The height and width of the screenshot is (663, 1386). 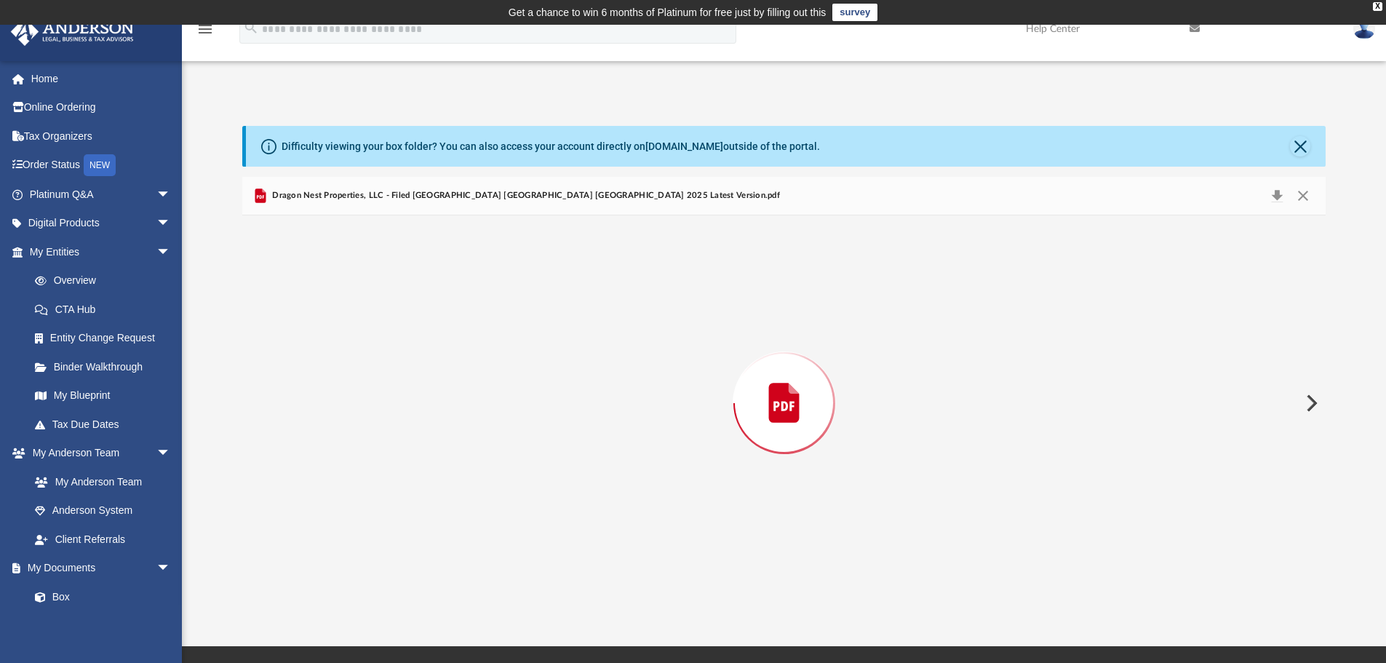 What do you see at coordinates (97, 568) in the screenshot?
I see `a: My Documentsarrow_drop_down` at bounding box center [97, 568].